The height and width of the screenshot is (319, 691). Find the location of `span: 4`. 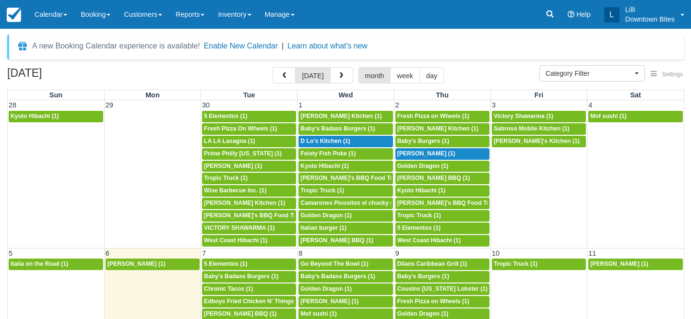

span: 4 is located at coordinates (590, 105).